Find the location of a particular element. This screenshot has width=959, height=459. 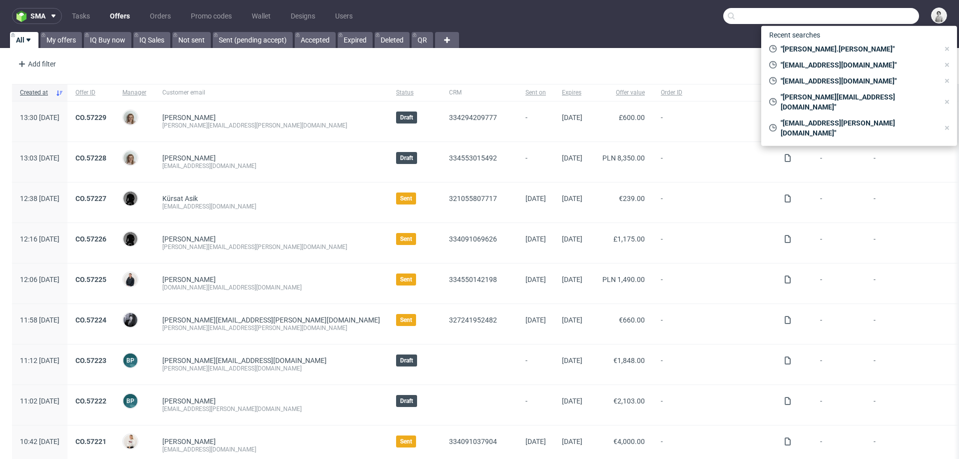

span: Recent searches is located at coordinates (795, 35).